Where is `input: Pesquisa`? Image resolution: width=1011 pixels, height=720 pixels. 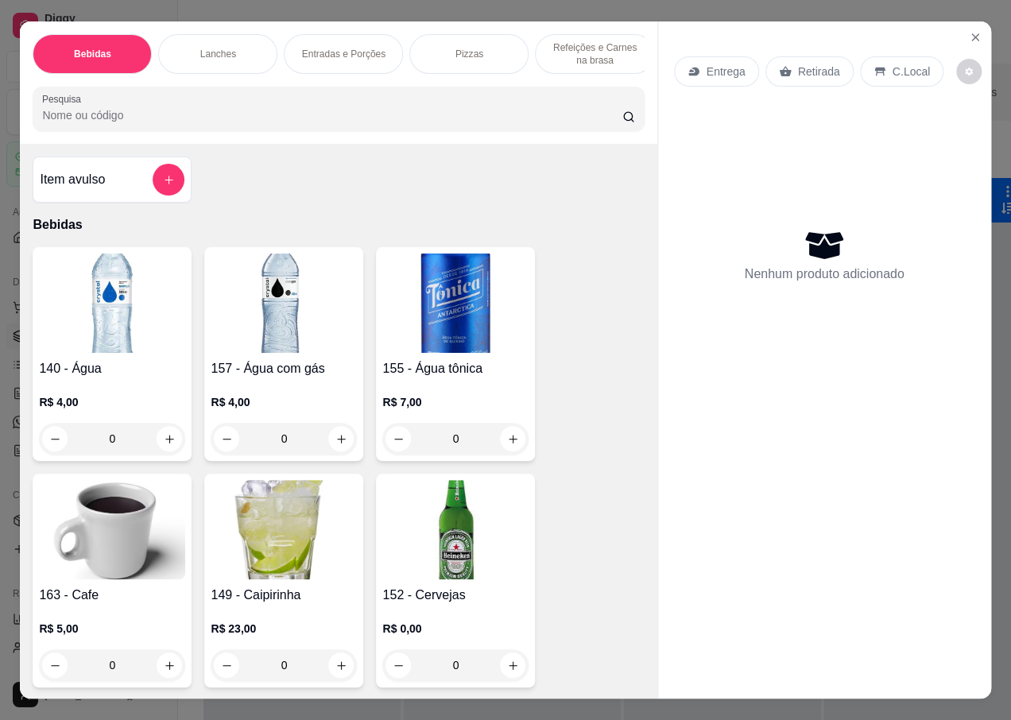 input: Pesquisa is located at coordinates (332, 115).